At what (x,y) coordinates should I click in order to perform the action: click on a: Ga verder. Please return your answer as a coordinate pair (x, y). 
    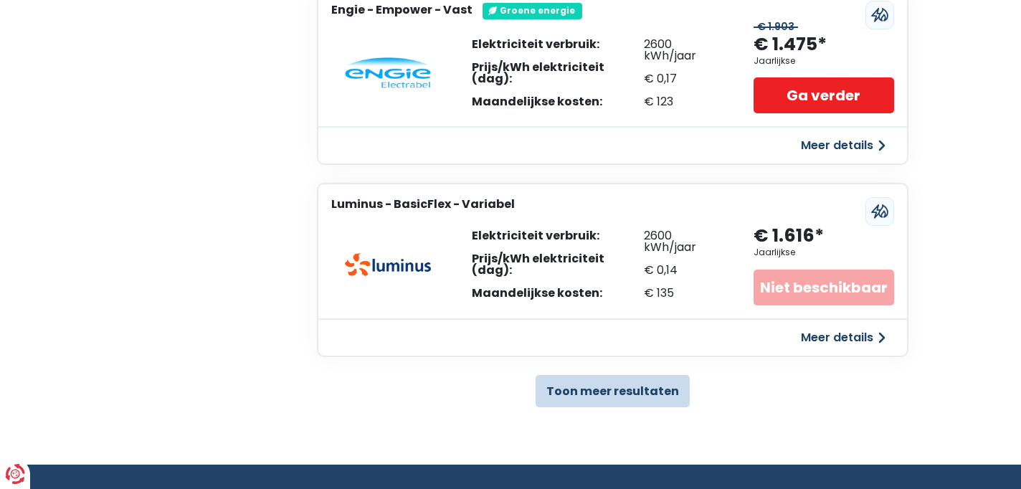
    Looking at the image, I should click on (824, 95).